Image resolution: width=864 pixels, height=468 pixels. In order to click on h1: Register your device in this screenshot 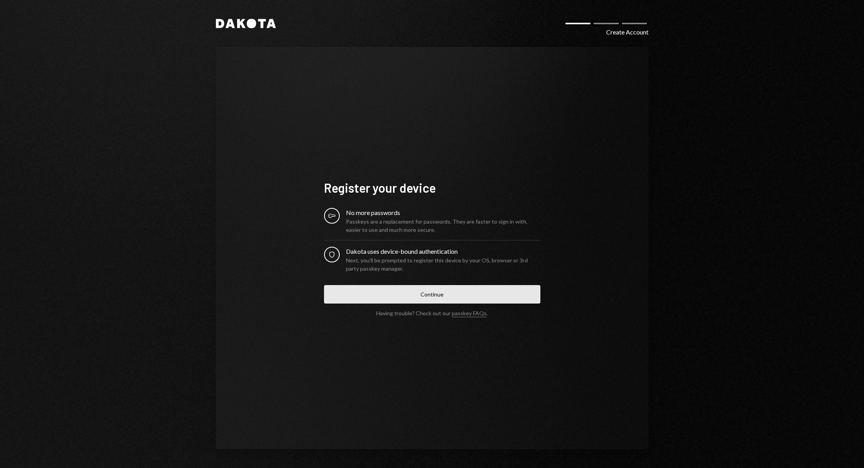, I will do `click(432, 188)`.